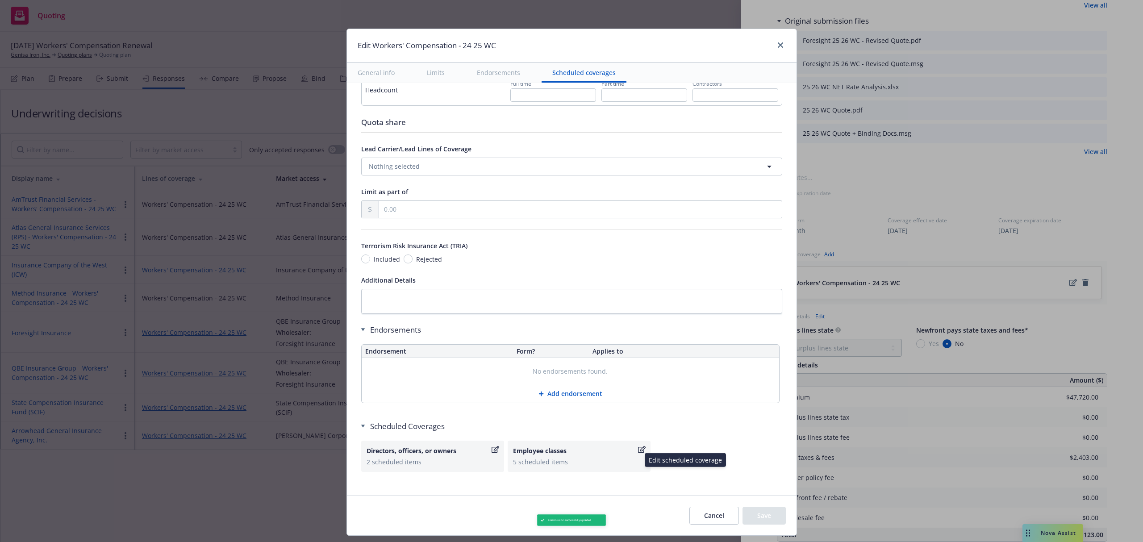 Image resolution: width=1143 pixels, height=542 pixels. Describe the element at coordinates (428, 450) in the screenshot. I see `div: Directors, officers, or owners` at that location.